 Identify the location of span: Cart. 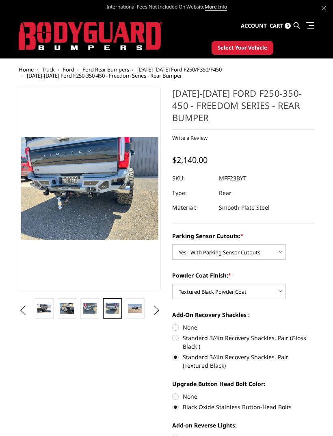
(277, 26).